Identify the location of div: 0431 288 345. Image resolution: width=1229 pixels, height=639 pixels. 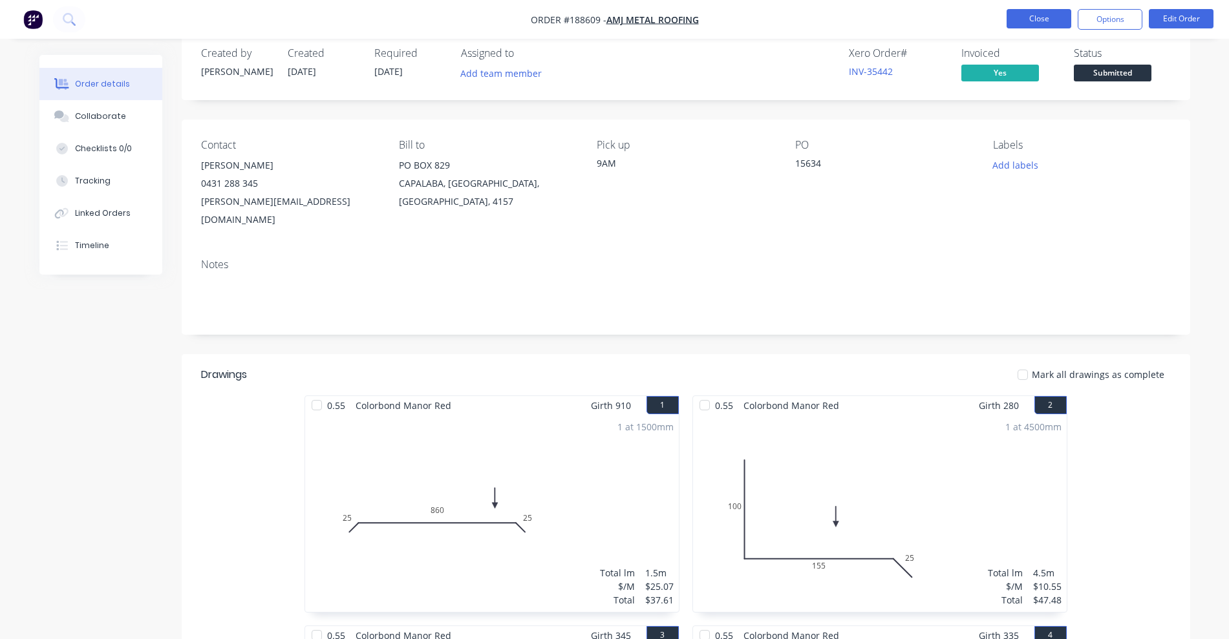
(290, 184).